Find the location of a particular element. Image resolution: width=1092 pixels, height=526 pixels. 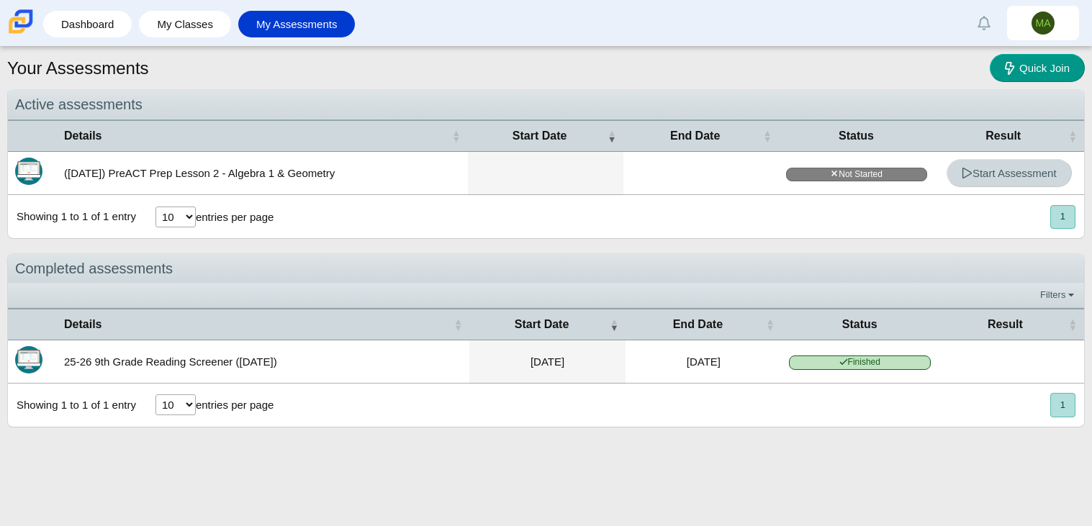

span: Start Assessment is located at coordinates (1009, 173).